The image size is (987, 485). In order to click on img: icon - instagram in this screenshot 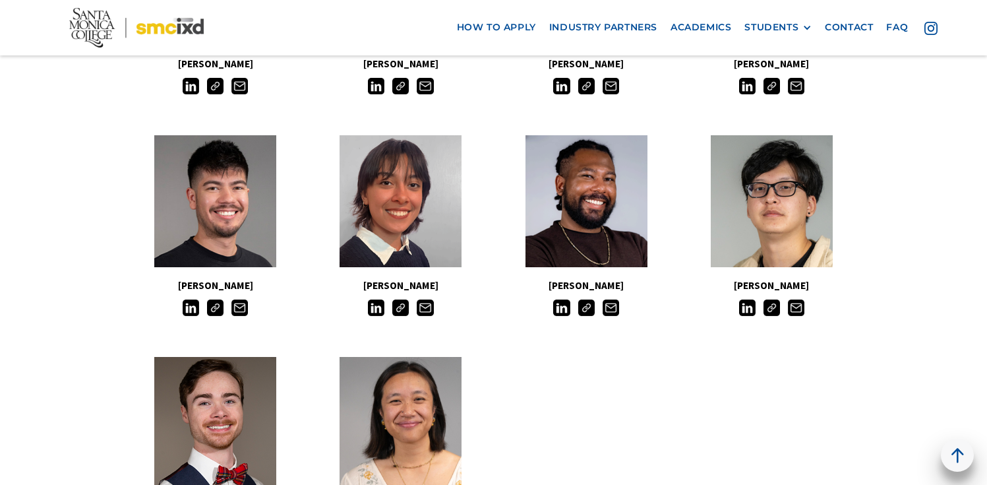, I will do `click(931, 28)`.